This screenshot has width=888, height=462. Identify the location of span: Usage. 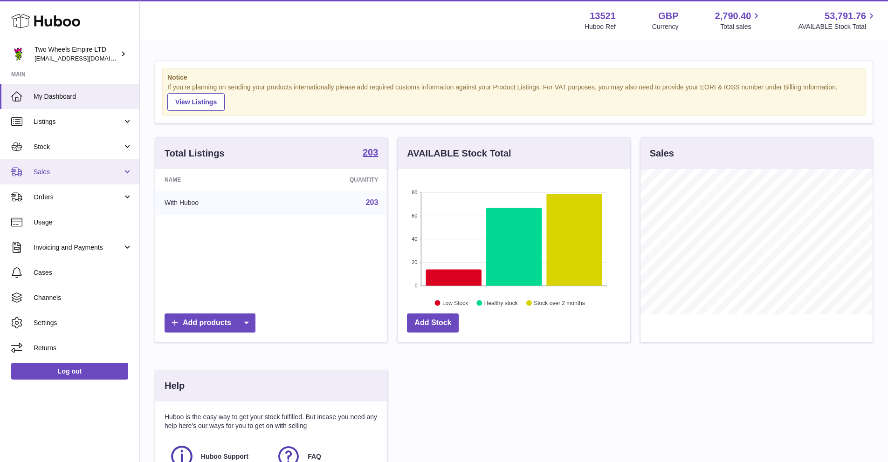
(83, 222).